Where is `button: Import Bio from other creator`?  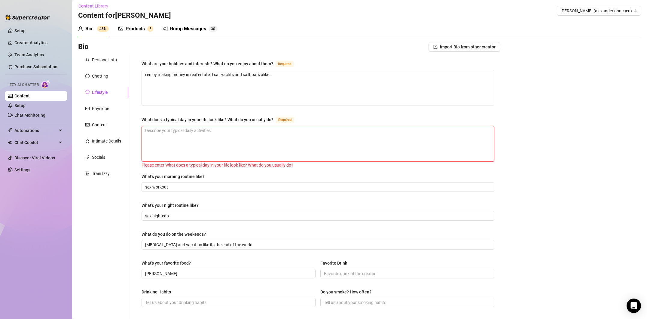 button: Import Bio from other creator is located at coordinates (464, 47).